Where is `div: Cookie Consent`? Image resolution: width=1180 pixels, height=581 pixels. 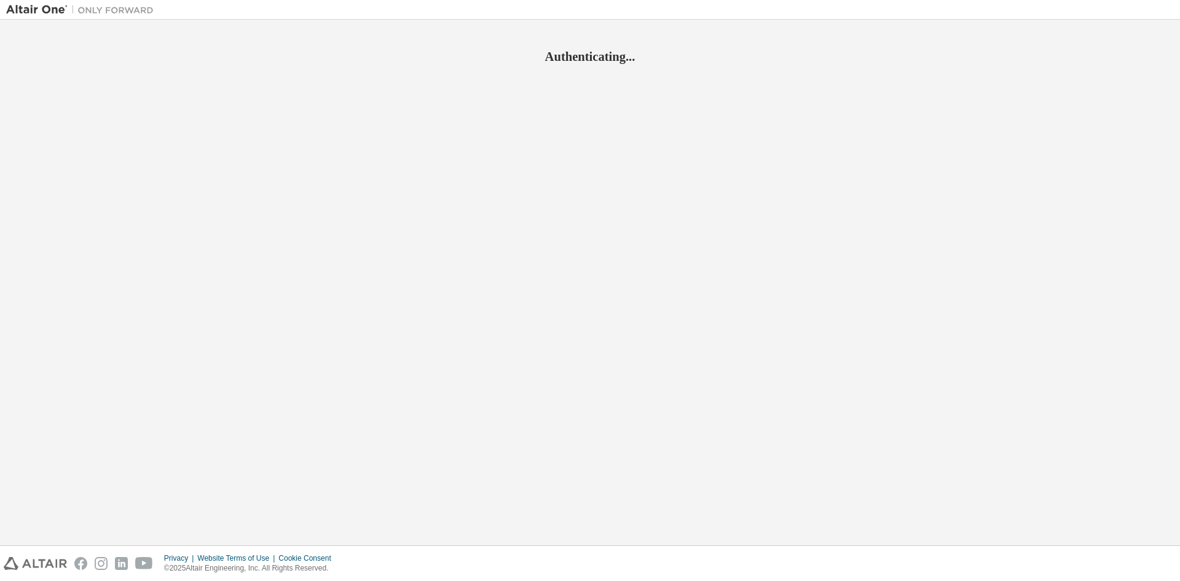 div: Cookie Consent is located at coordinates (308, 558).